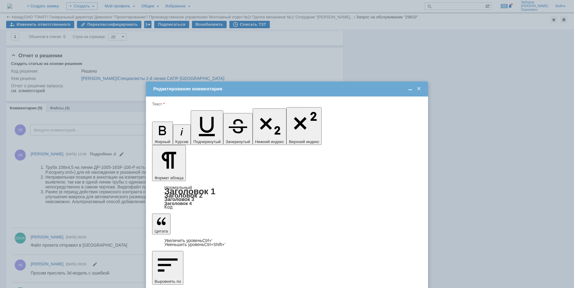 Image resolution: width=574 pixels, height=288 pixels. I want to click on span: Ctrl+Shift+', so click(214, 245).